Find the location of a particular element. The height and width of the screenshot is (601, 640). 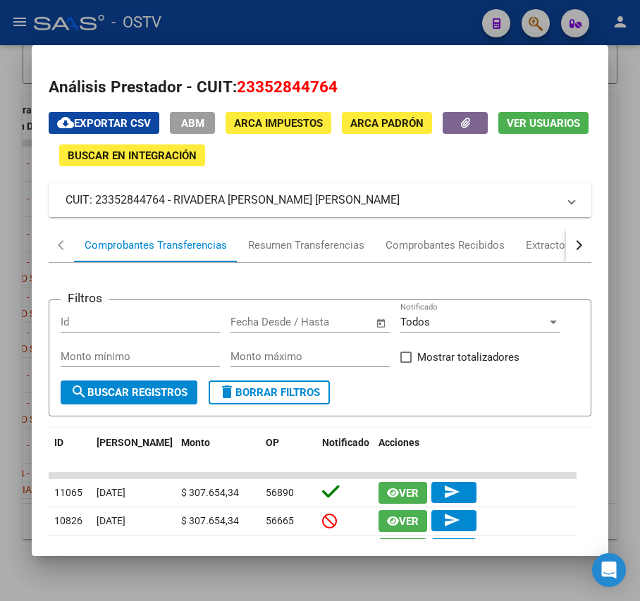

input: Start date is located at coordinates (253, 322).